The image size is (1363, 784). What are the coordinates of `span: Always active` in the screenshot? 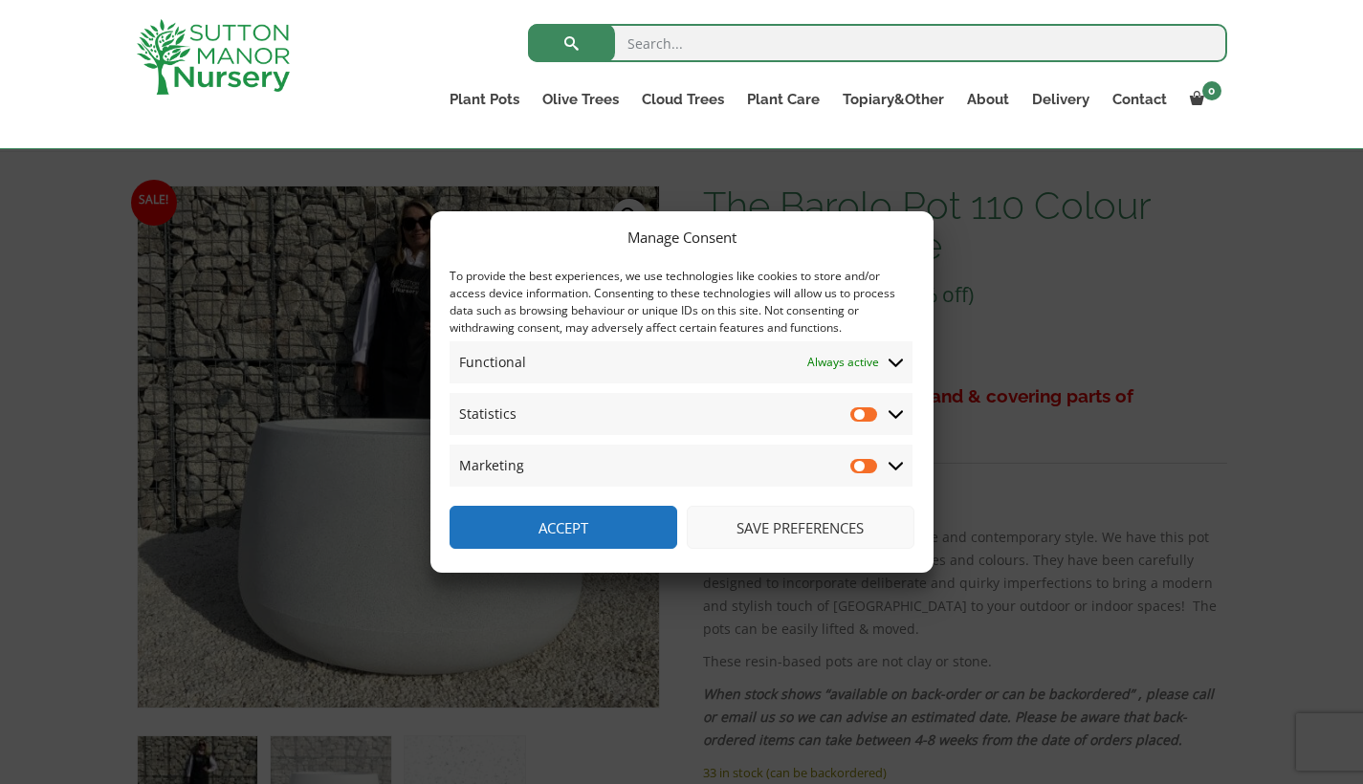 It's located at (842, 362).